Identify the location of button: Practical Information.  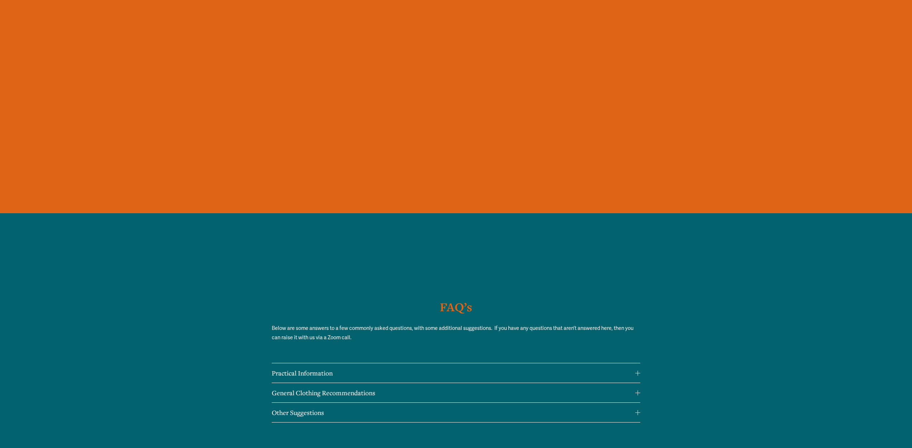
(456, 373).